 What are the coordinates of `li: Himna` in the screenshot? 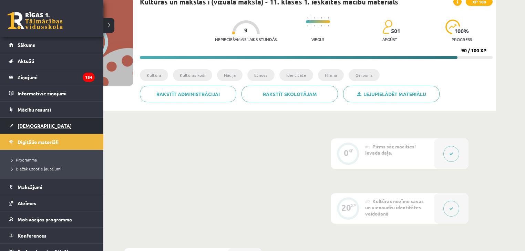 It's located at (331, 75).